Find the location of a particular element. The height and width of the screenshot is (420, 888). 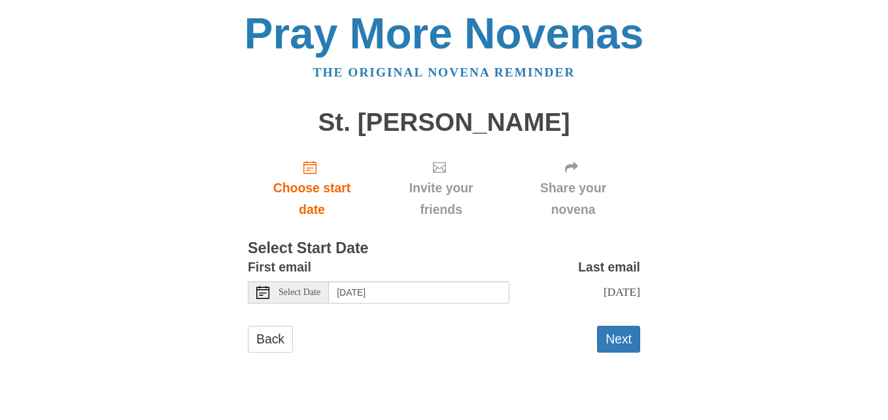

a: Back is located at coordinates (270, 339).